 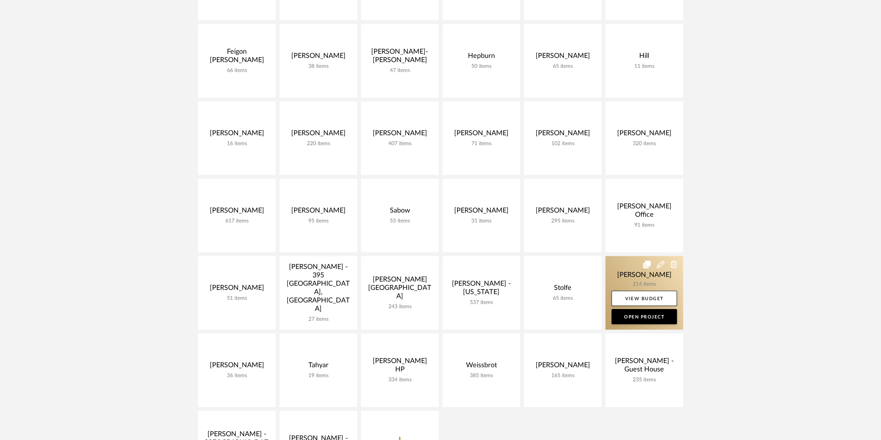 I want to click on div: 55 items, so click(x=400, y=221).